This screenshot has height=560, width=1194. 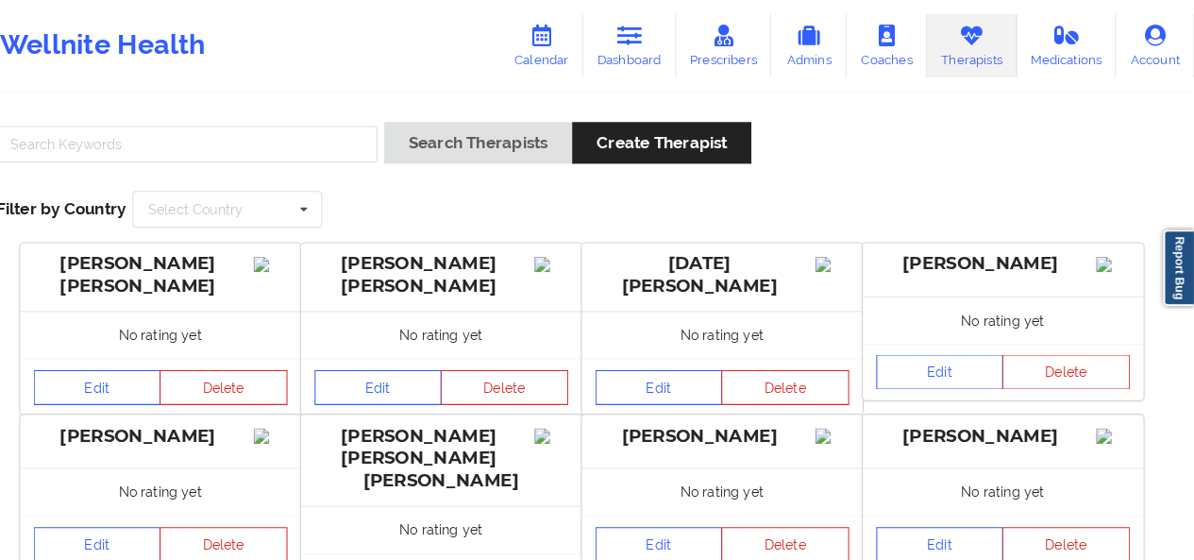 What do you see at coordinates (90, 203) in the screenshot?
I see `span: Filter by Country` at bounding box center [90, 203].